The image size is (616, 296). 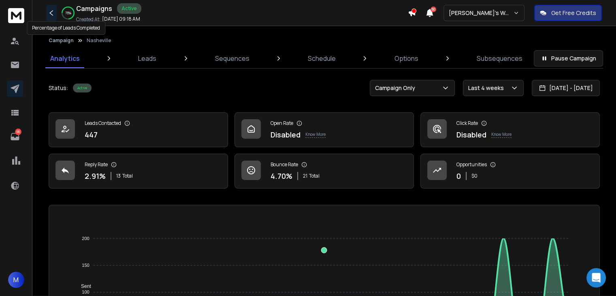 I want to click on p: Analytics, so click(x=65, y=58).